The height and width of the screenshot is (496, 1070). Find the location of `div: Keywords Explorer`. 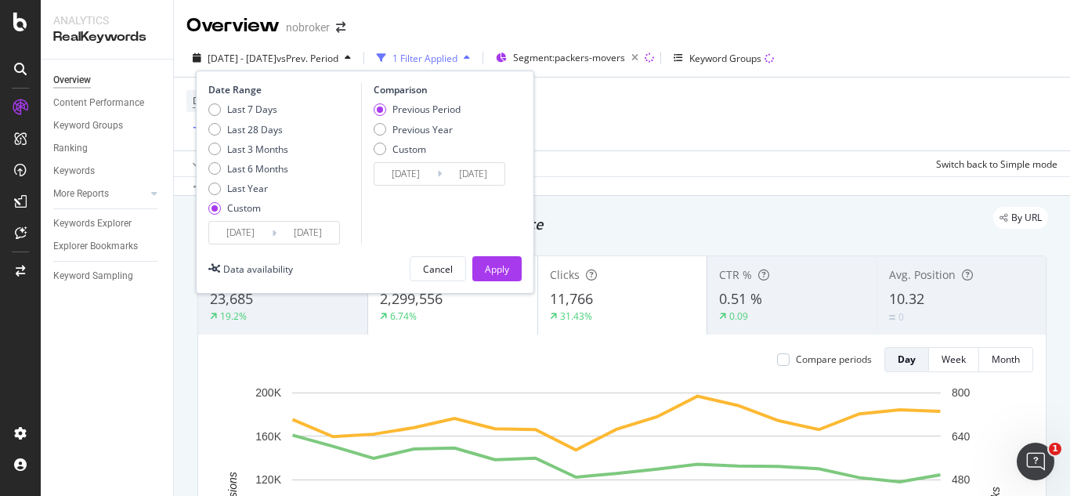

div: Keywords Explorer is located at coordinates (92, 223).